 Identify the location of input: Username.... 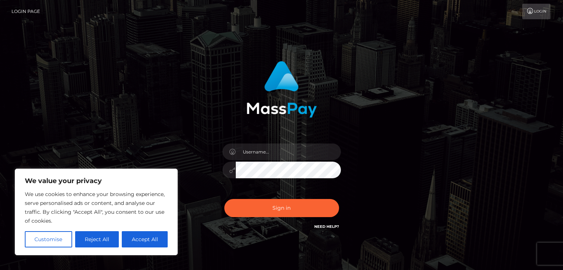
(288, 152).